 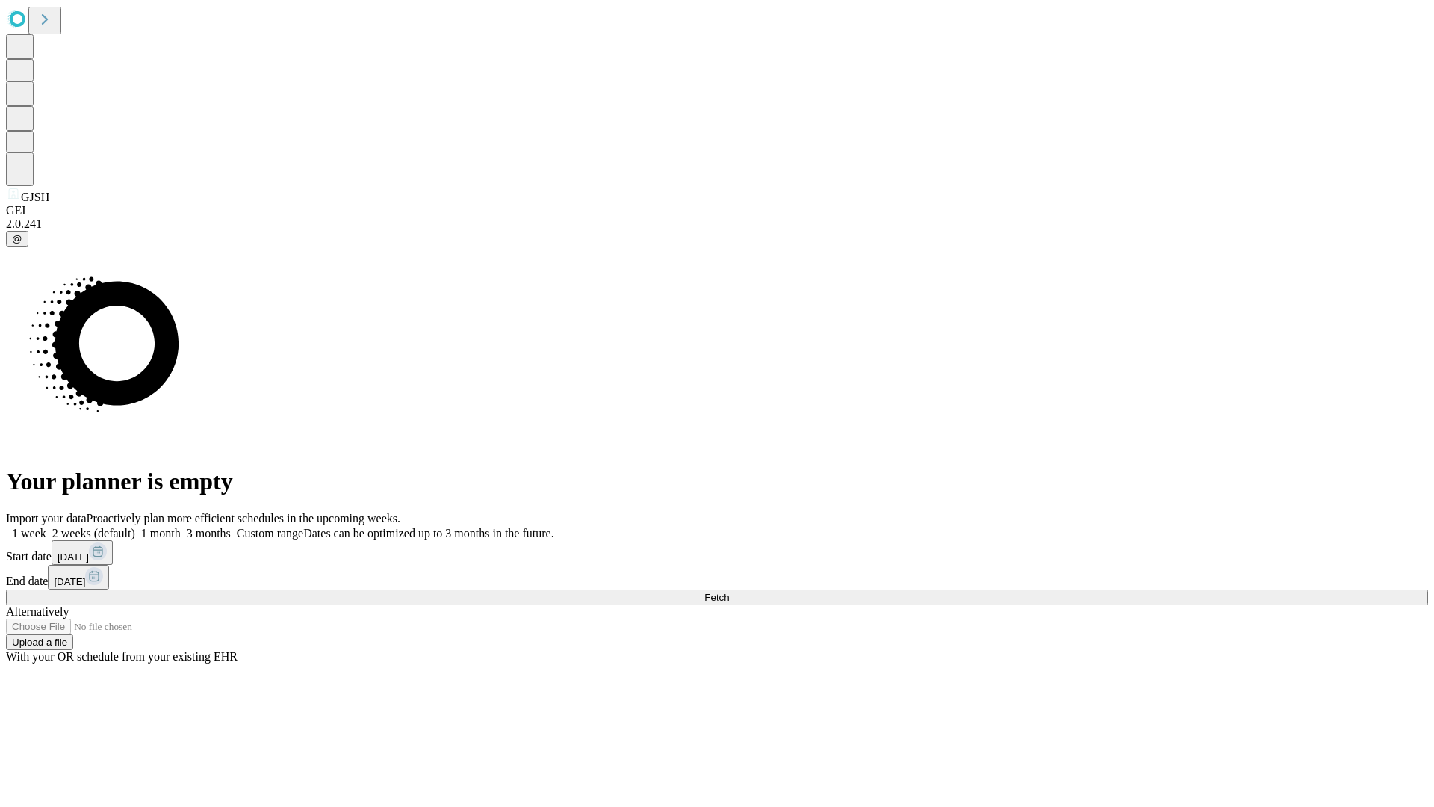 I want to click on div: End date, so click(x=717, y=577).